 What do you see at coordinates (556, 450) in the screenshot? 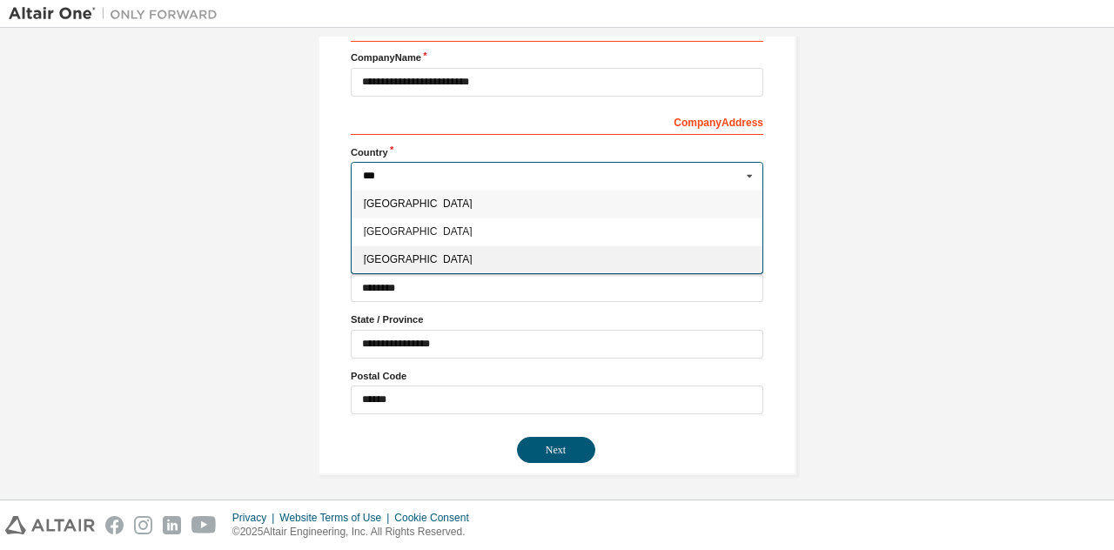
I see `button: Next` at bounding box center [556, 450].